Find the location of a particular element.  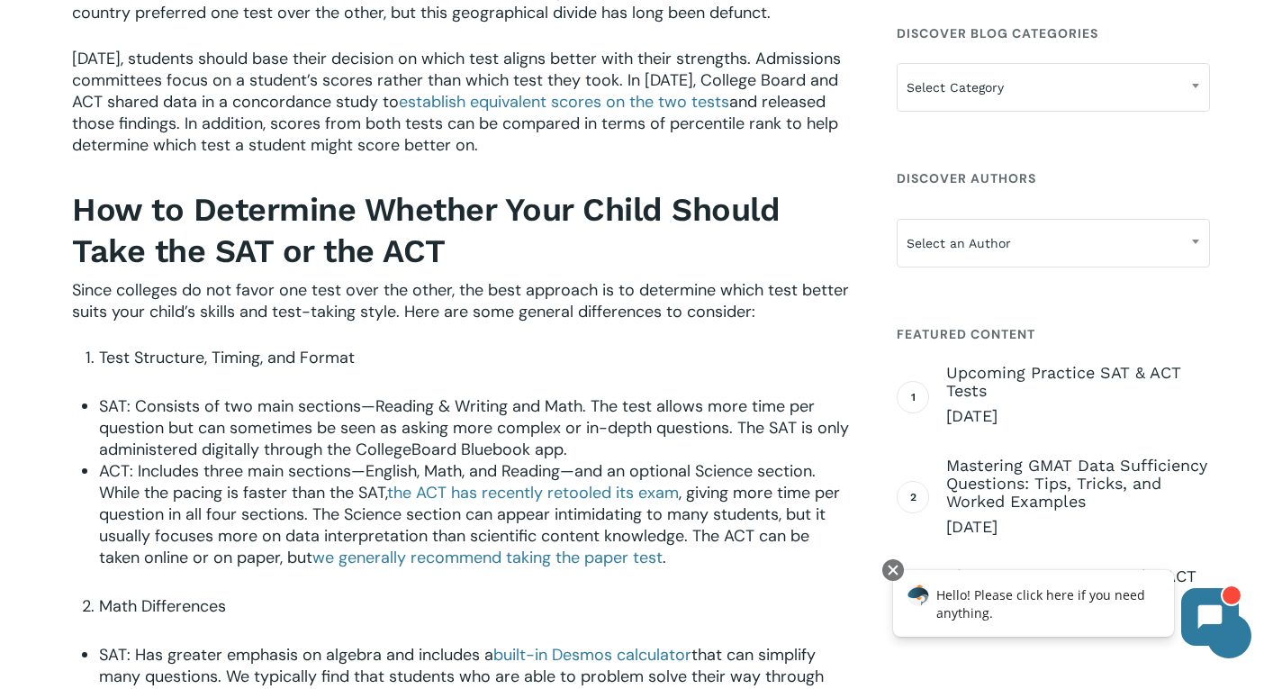

h4: Featured Content is located at coordinates (1054, 334).